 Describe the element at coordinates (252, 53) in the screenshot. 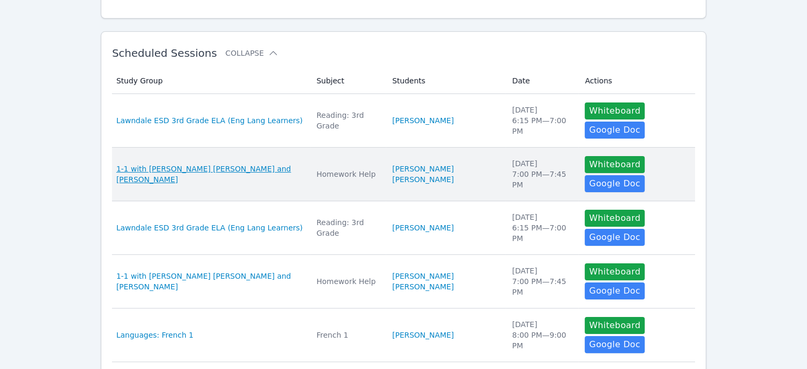

I see `button: Collapse` at that location.